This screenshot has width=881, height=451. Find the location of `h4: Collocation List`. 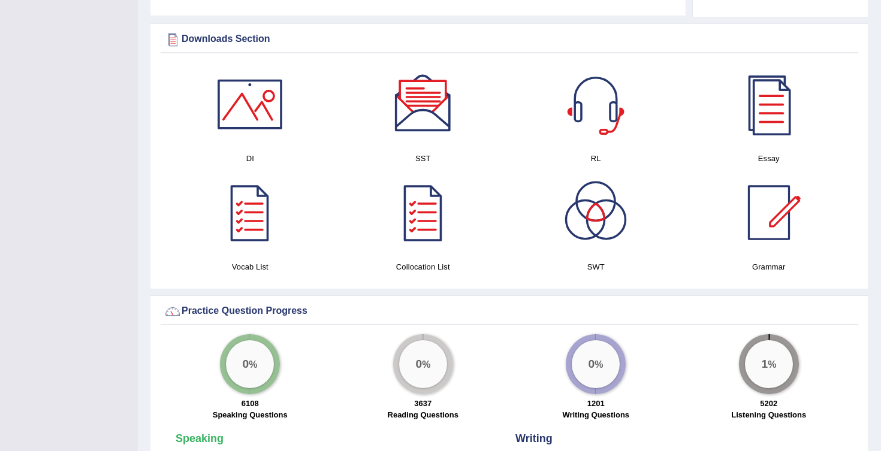

h4: Collocation List is located at coordinates (423, 267).